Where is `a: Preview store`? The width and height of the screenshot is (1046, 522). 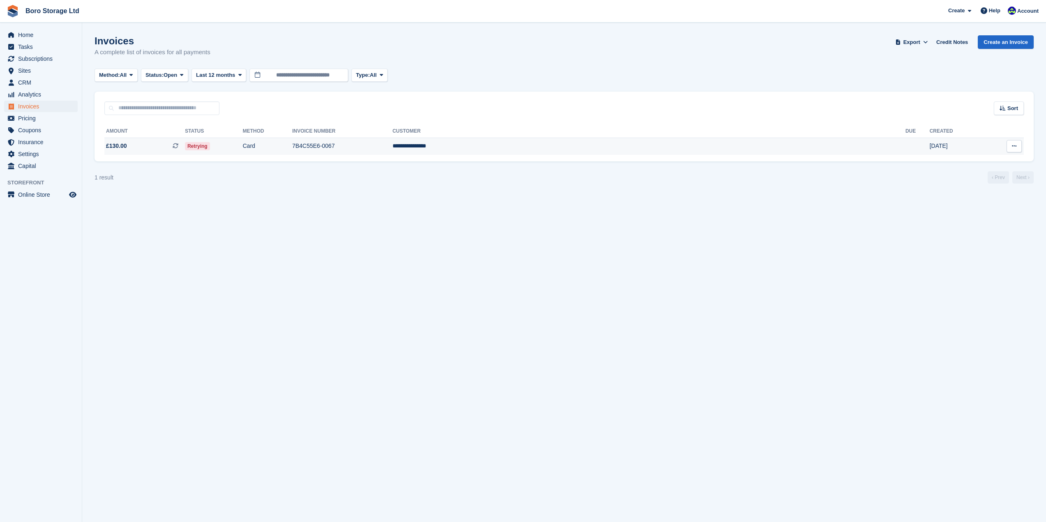
a: Preview store is located at coordinates (73, 195).